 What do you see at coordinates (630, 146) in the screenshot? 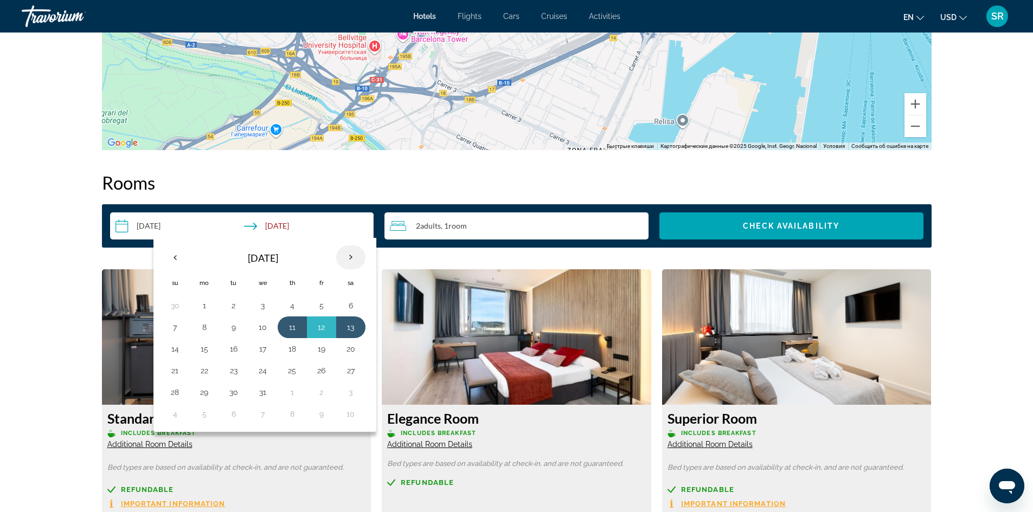
I see `button: Быстрые клавиши` at bounding box center [630, 146].